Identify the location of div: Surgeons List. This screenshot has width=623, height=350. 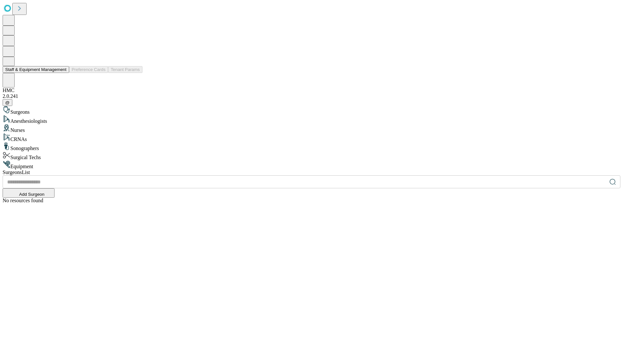
(311, 173).